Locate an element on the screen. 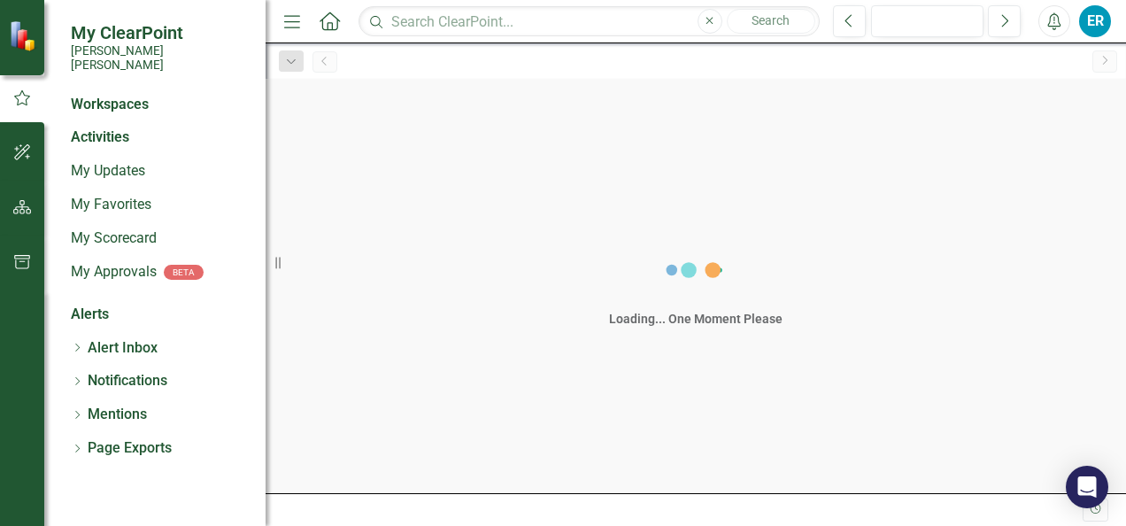  a: Alert Inbox is located at coordinates (122, 348).